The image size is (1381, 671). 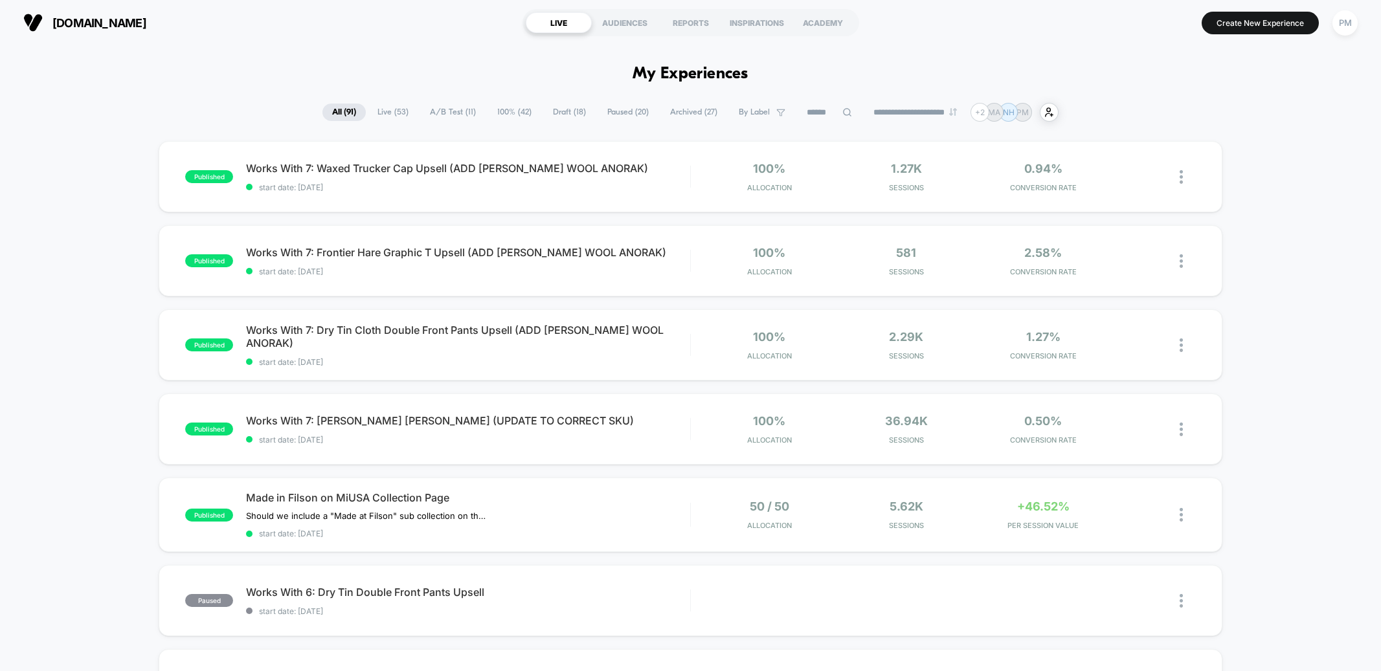 I want to click on span: 5.62k, so click(x=906, y=506).